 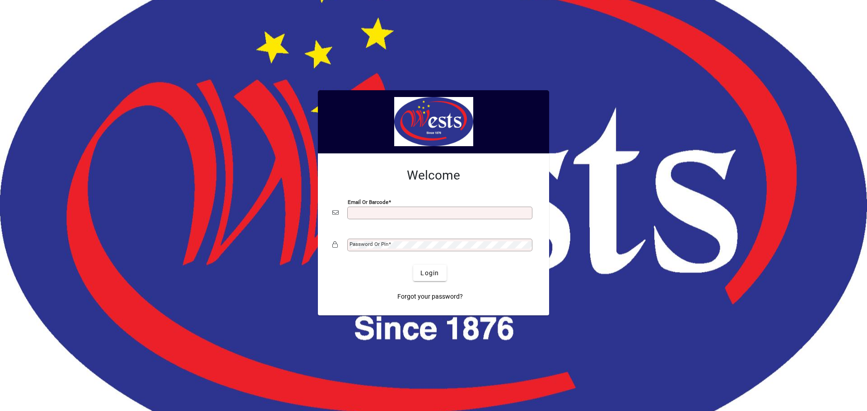 I want to click on span: Login, so click(x=429, y=273).